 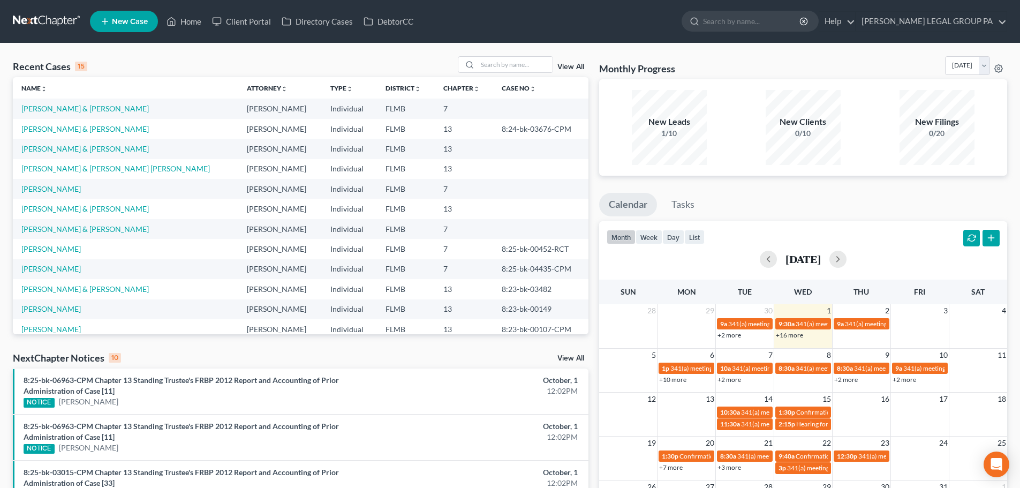 What do you see at coordinates (829, 355) in the screenshot?
I see `span: 8` at bounding box center [829, 355].